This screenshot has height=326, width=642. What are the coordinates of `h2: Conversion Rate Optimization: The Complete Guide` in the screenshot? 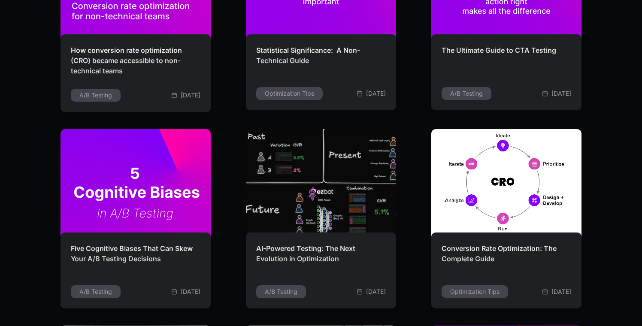 It's located at (506, 256).